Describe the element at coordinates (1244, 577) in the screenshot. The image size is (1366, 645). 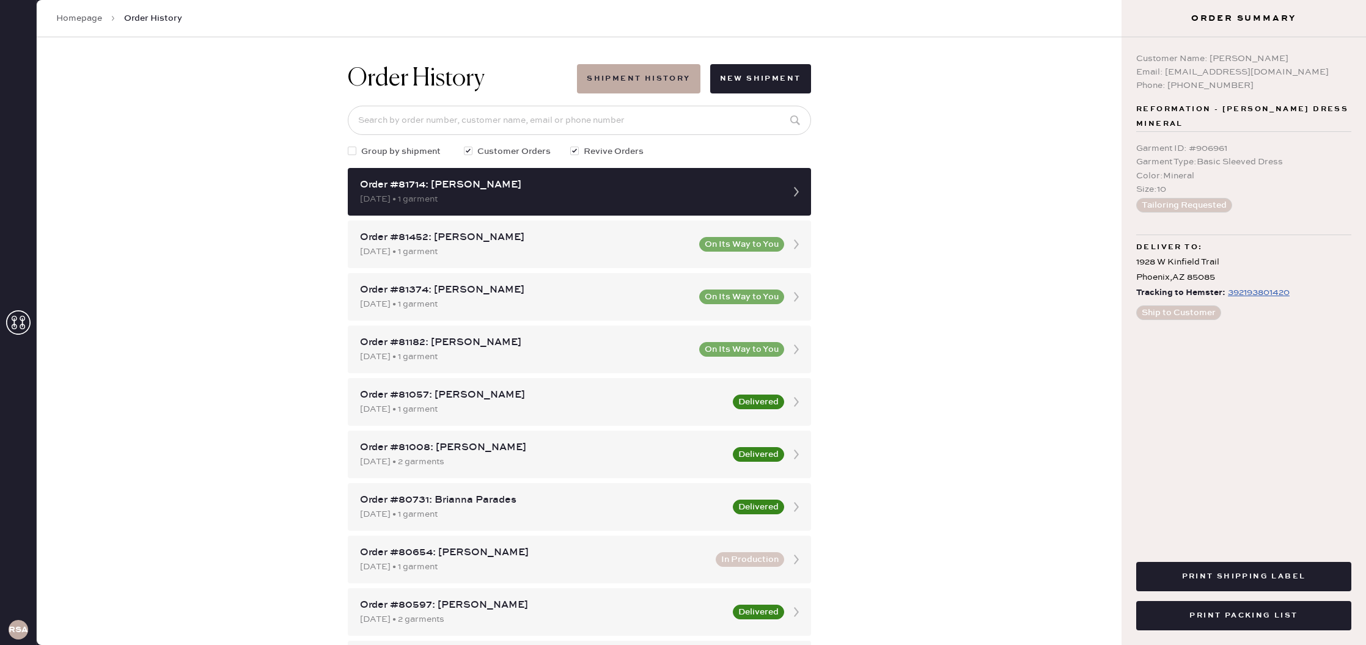
I see `button: Print Shipping Label` at that location.